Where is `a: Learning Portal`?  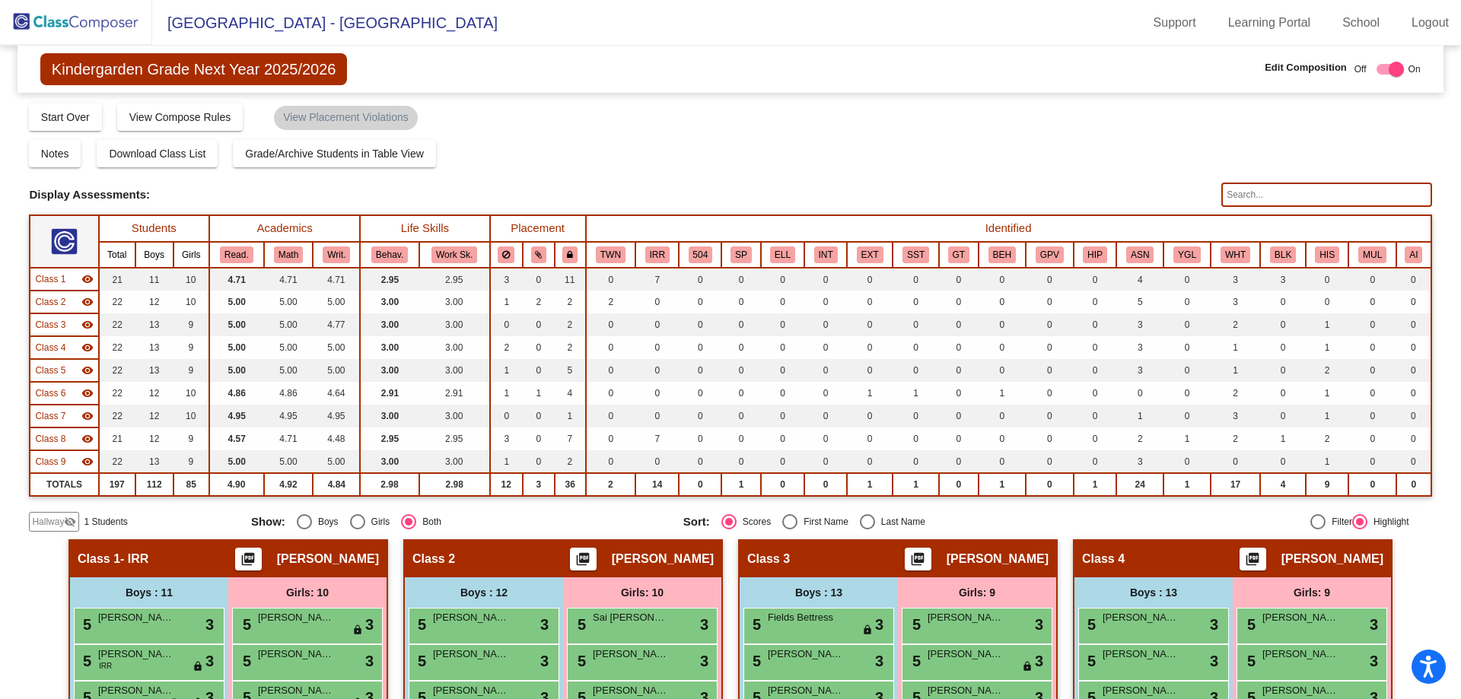
a: Learning Portal is located at coordinates (1269, 23).